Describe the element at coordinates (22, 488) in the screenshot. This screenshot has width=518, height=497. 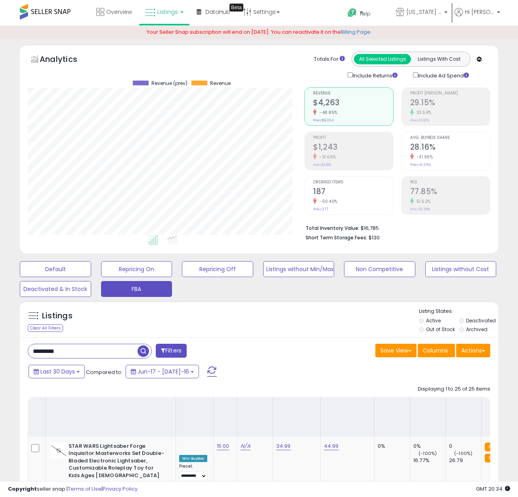
I see `strong: Copyright` at that location.